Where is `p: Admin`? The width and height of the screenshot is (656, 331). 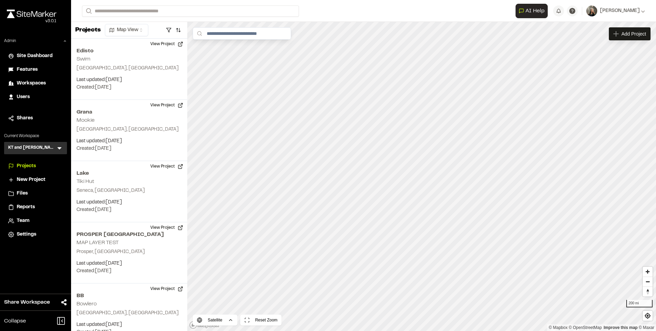
p: Admin is located at coordinates (10, 41).